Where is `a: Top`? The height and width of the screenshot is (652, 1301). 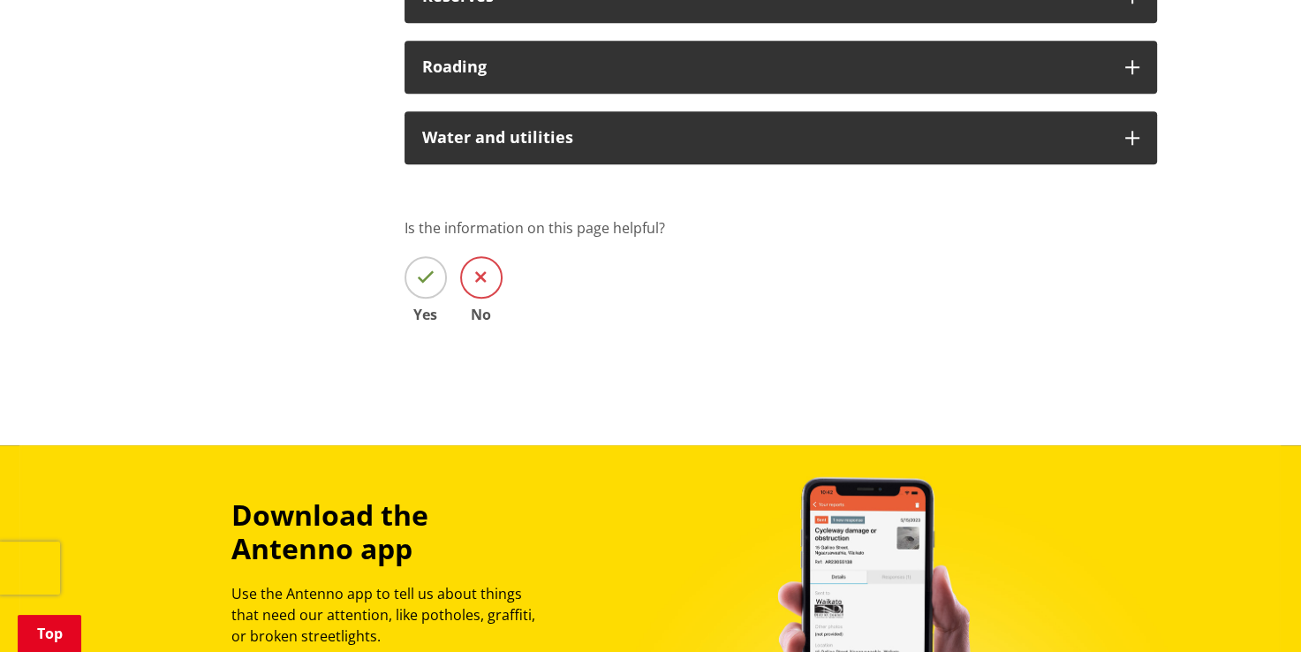 a: Top is located at coordinates (49, 633).